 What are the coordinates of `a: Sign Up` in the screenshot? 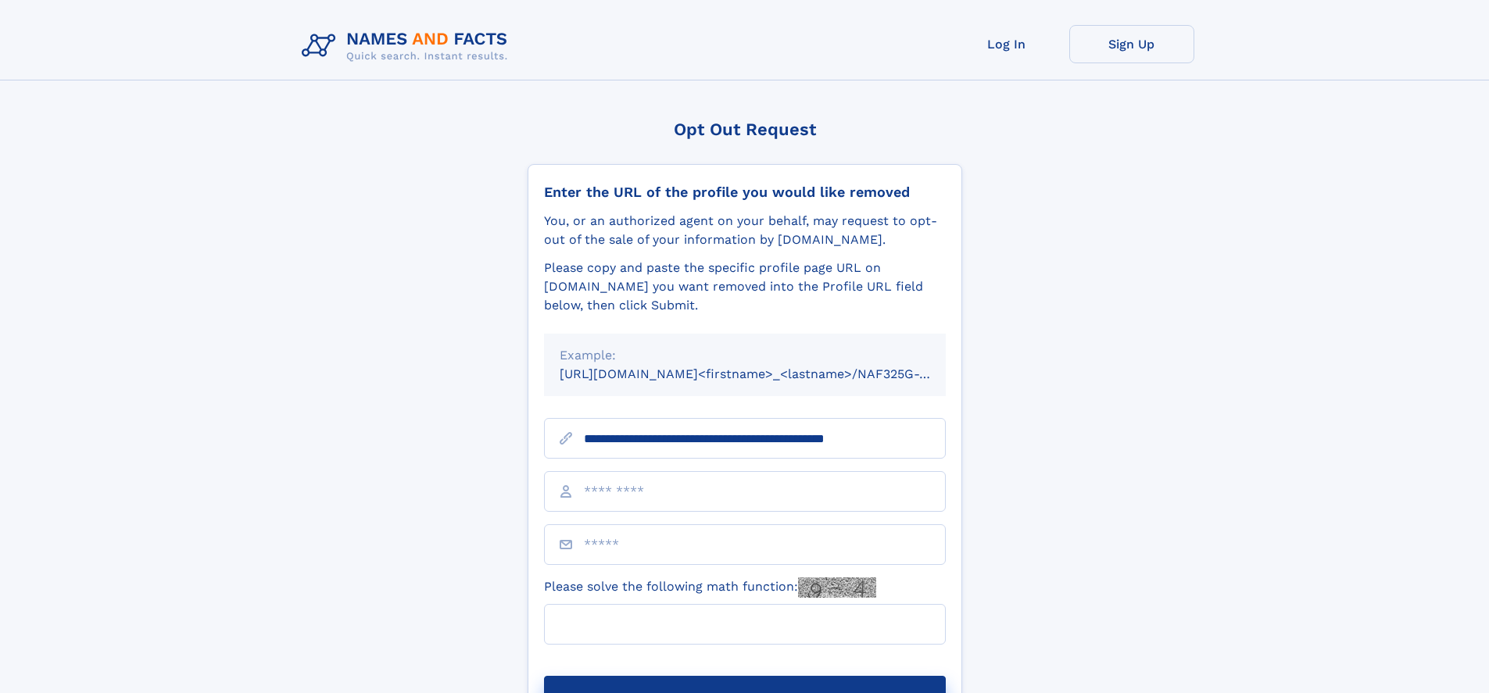 It's located at (1132, 44).